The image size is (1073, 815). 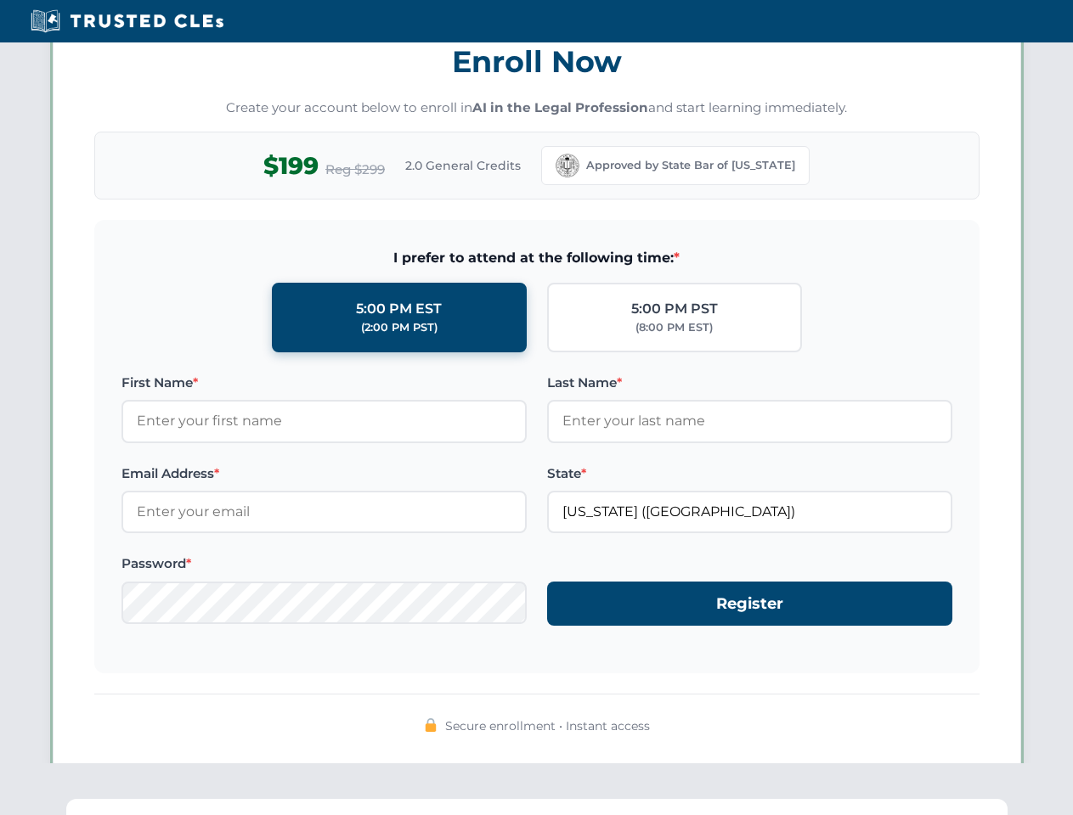 What do you see at coordinates (399, 328) in the screenshot?
I see `div: (2:00 PM PST)` at bounding box center [399, 328].